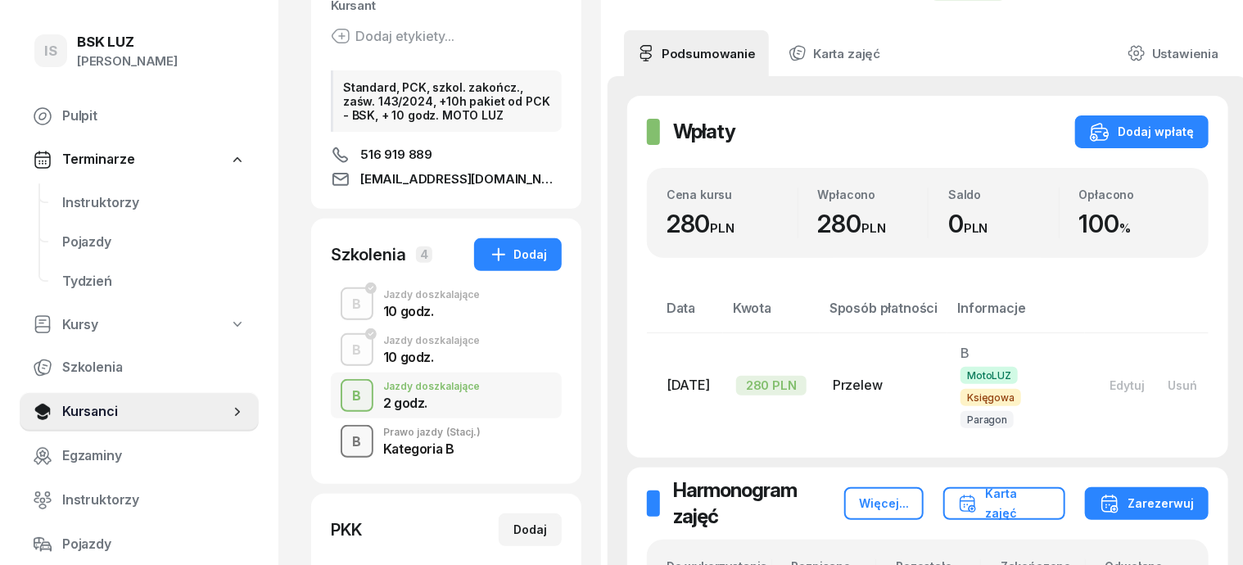  Describe the element at coordinates (154, 368) in the screenshot. I see `span: Szkolenia` at that location.